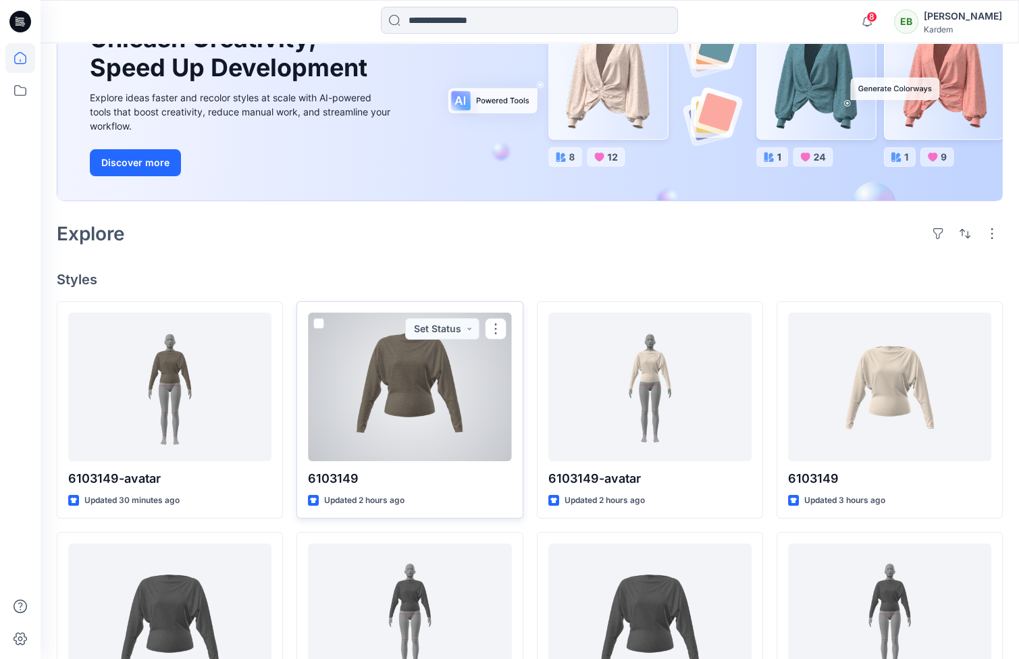 The image size is (1019, 659). What do you see at coordinates (242, 163) in the screenshot?
I see `a: Discover more` at bounding box center [242, 163].